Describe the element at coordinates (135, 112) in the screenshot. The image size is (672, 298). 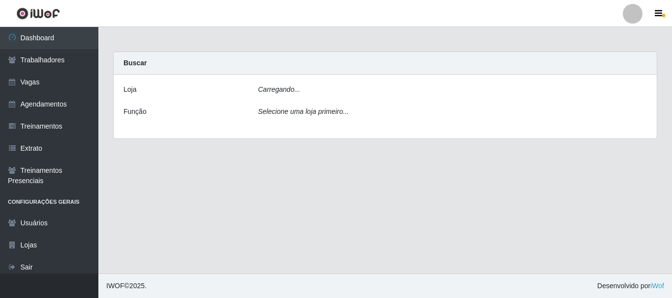
I see `label: Função` at that location.